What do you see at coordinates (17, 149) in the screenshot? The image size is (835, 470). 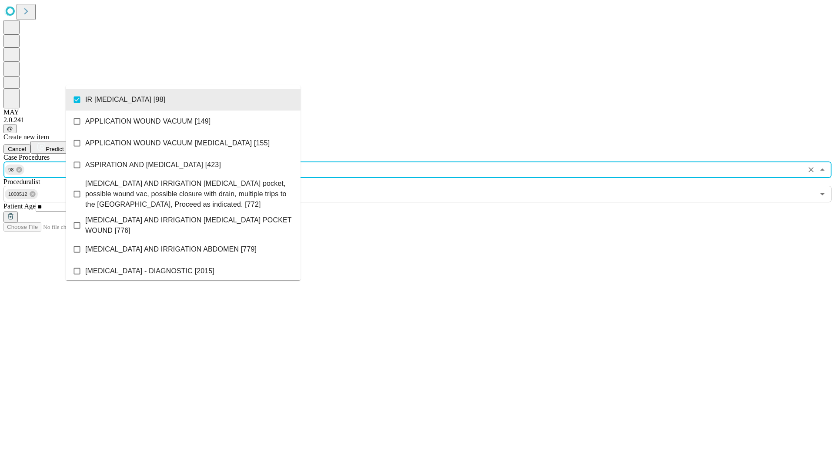 I see `button: Cancel` at bounding box center [17, 149].